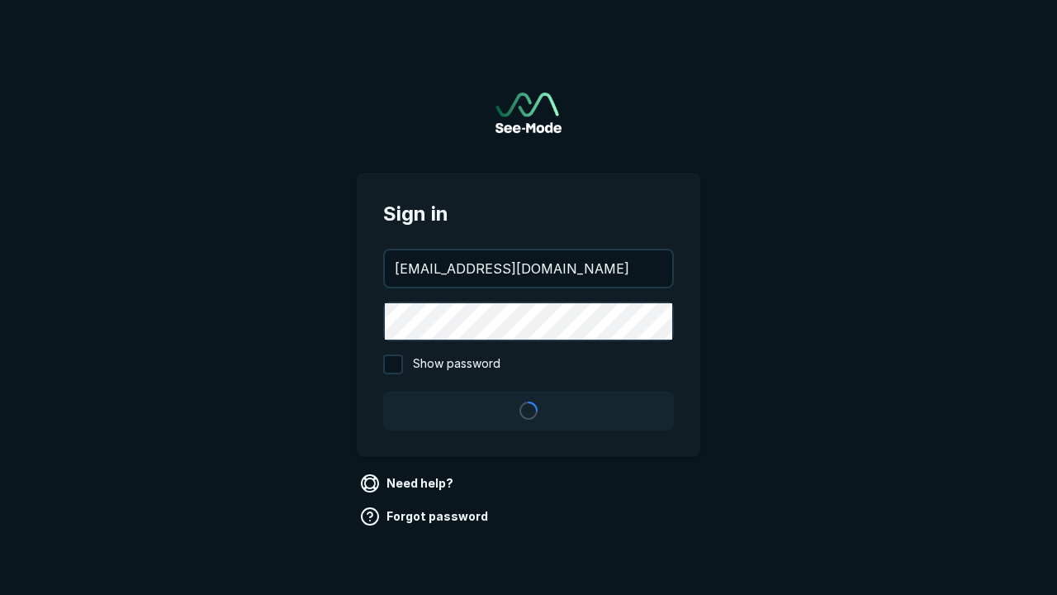 This screenshot has height=595, width=1057. Describe the element at coordinates (408, 483) in the screenshot. I see `a: Need help?` at that location.